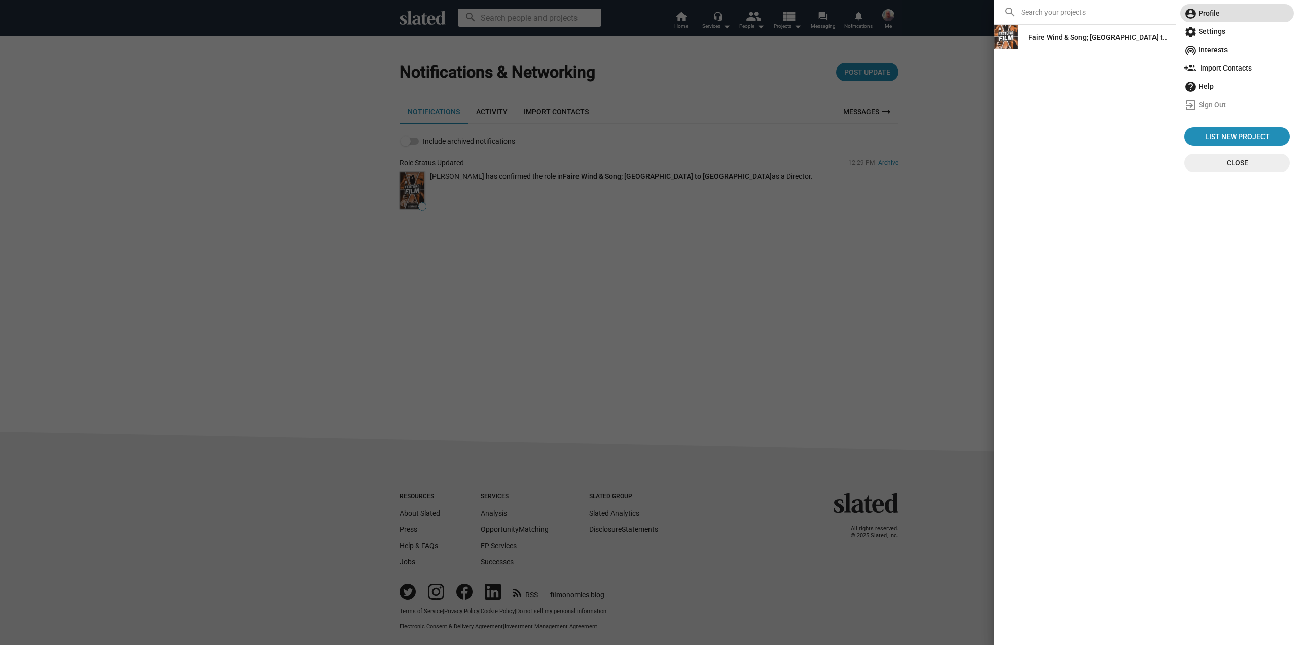 Image resolution: width=1298 pixels, height=645 pixels. Describe the element at coordinates (1191, 32) in the screenshot. I see `mat-icon: settings` at that location.